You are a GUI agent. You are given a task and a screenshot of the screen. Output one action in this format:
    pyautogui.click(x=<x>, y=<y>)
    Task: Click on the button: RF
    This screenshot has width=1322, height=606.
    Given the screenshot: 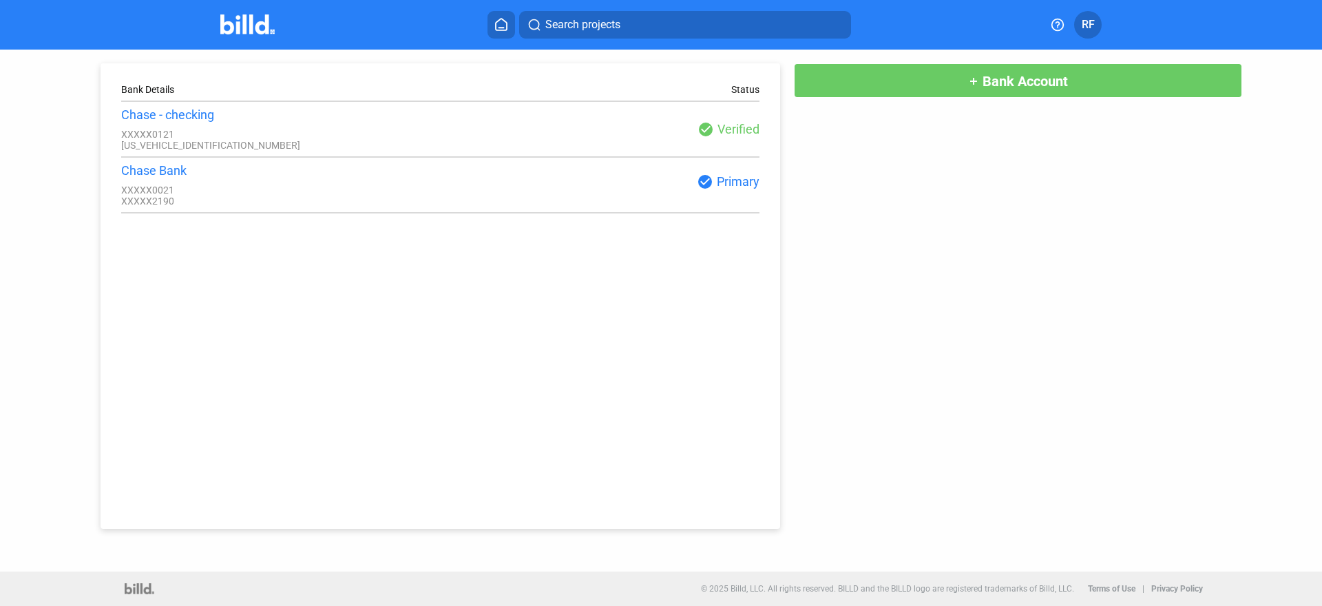 What is the action you would take?
    pyautogui.click(x=1088, y=25)
    